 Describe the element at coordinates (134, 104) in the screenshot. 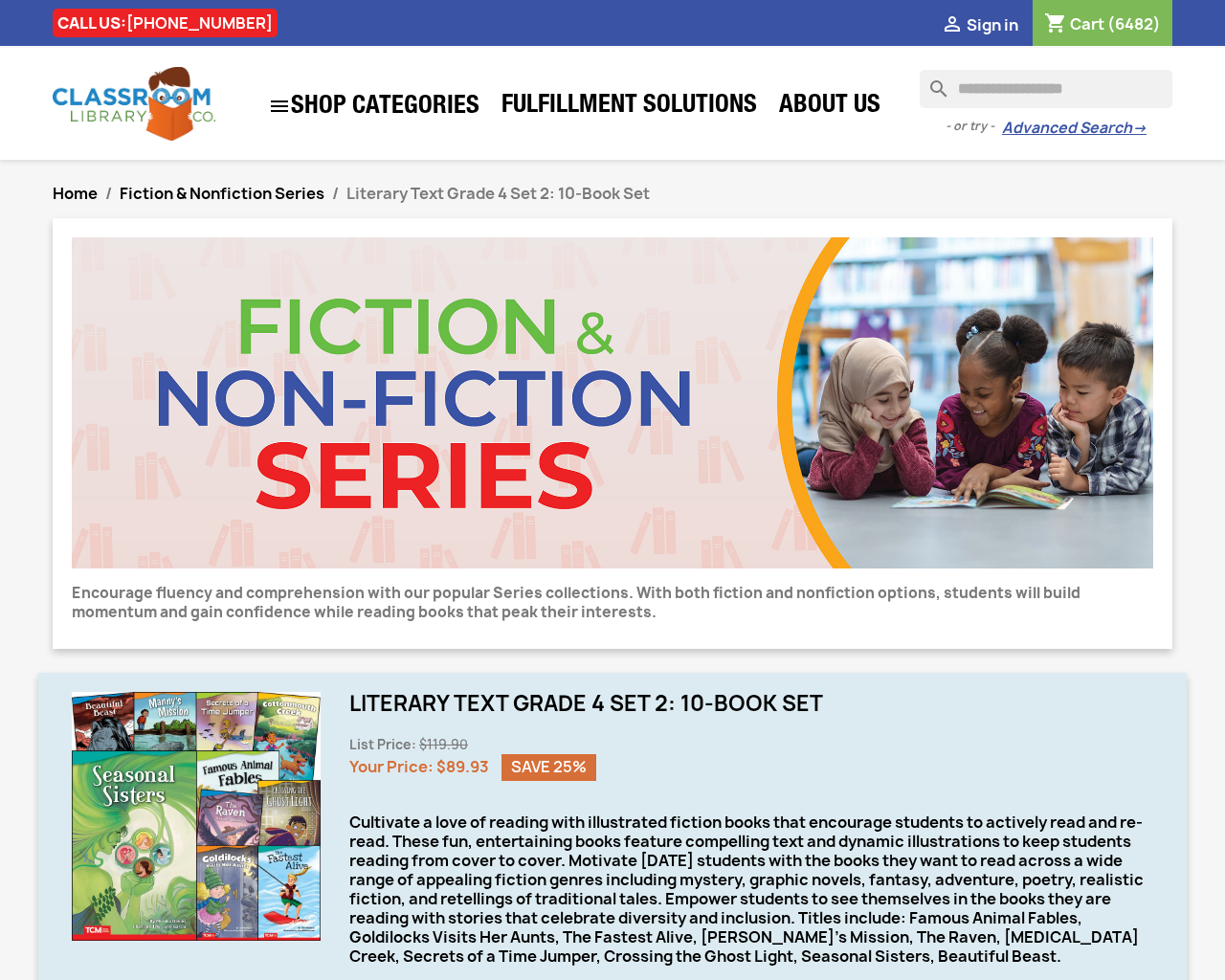

I see `img: Classroom Library Company` at that location.